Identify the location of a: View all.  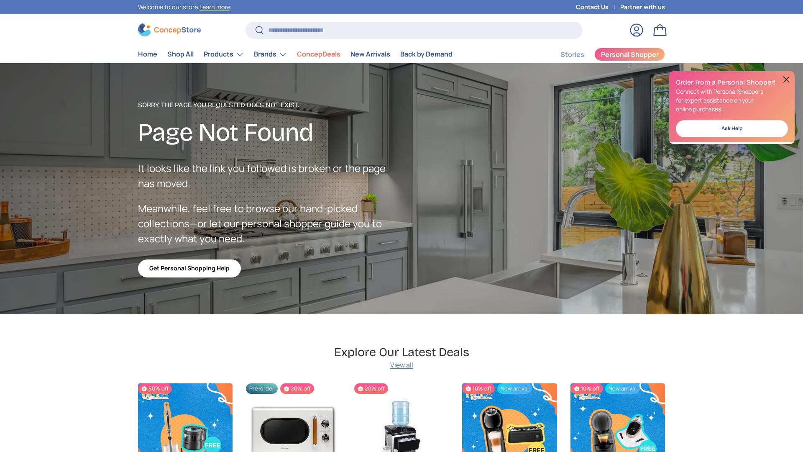
(402, 365).